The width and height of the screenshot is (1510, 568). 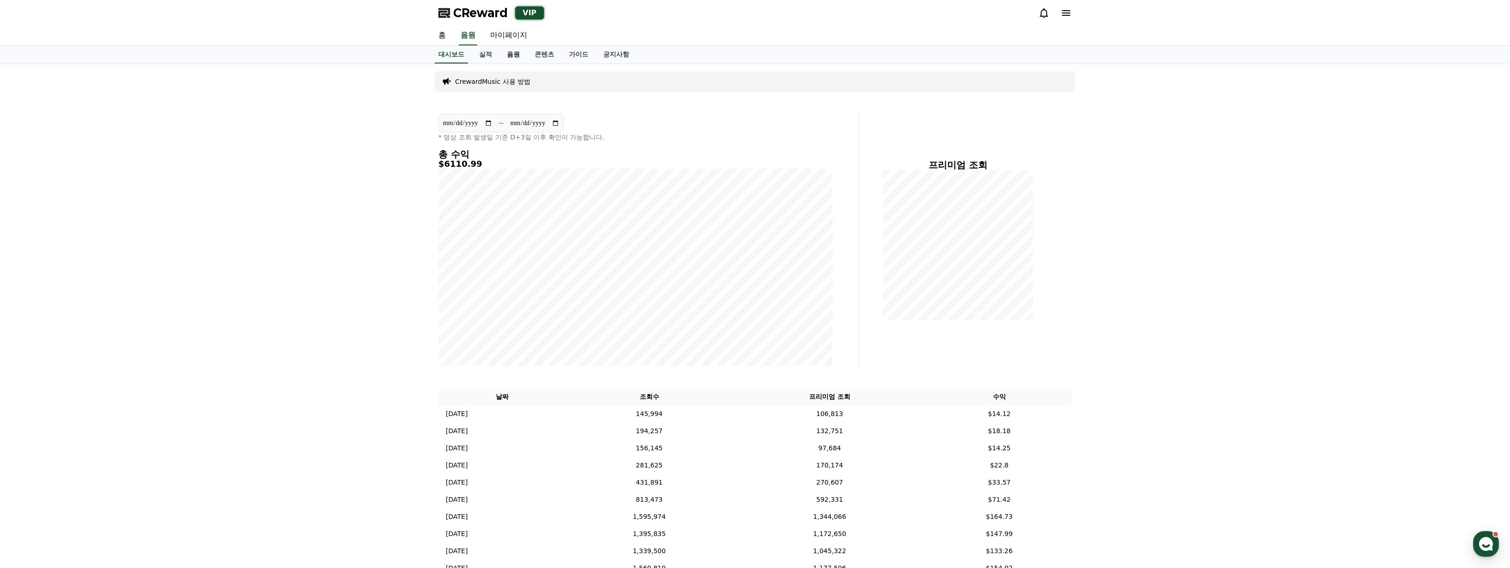 I want to click on th: 조회수, so click(x=649, y=396).